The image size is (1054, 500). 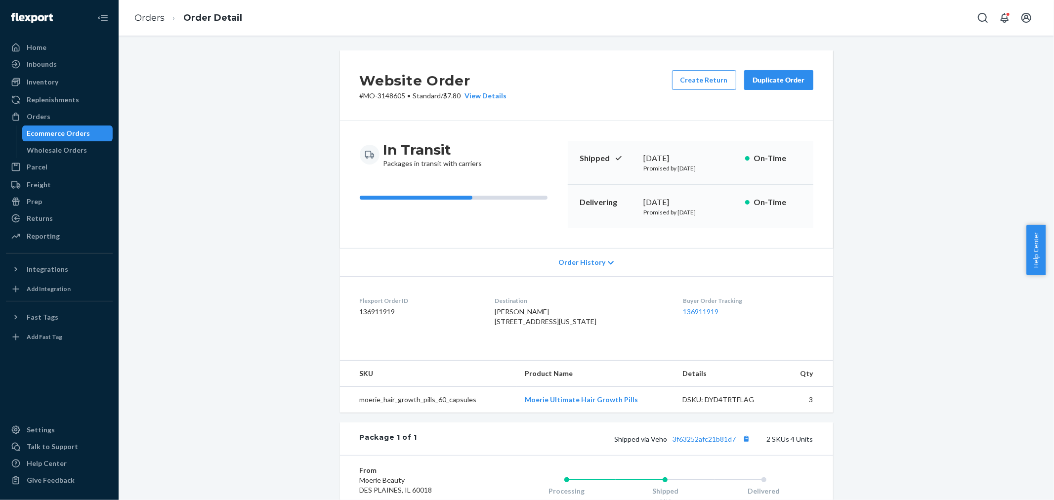 I want to click on a: Ecommerce Orders, so click(x=68, y=133).